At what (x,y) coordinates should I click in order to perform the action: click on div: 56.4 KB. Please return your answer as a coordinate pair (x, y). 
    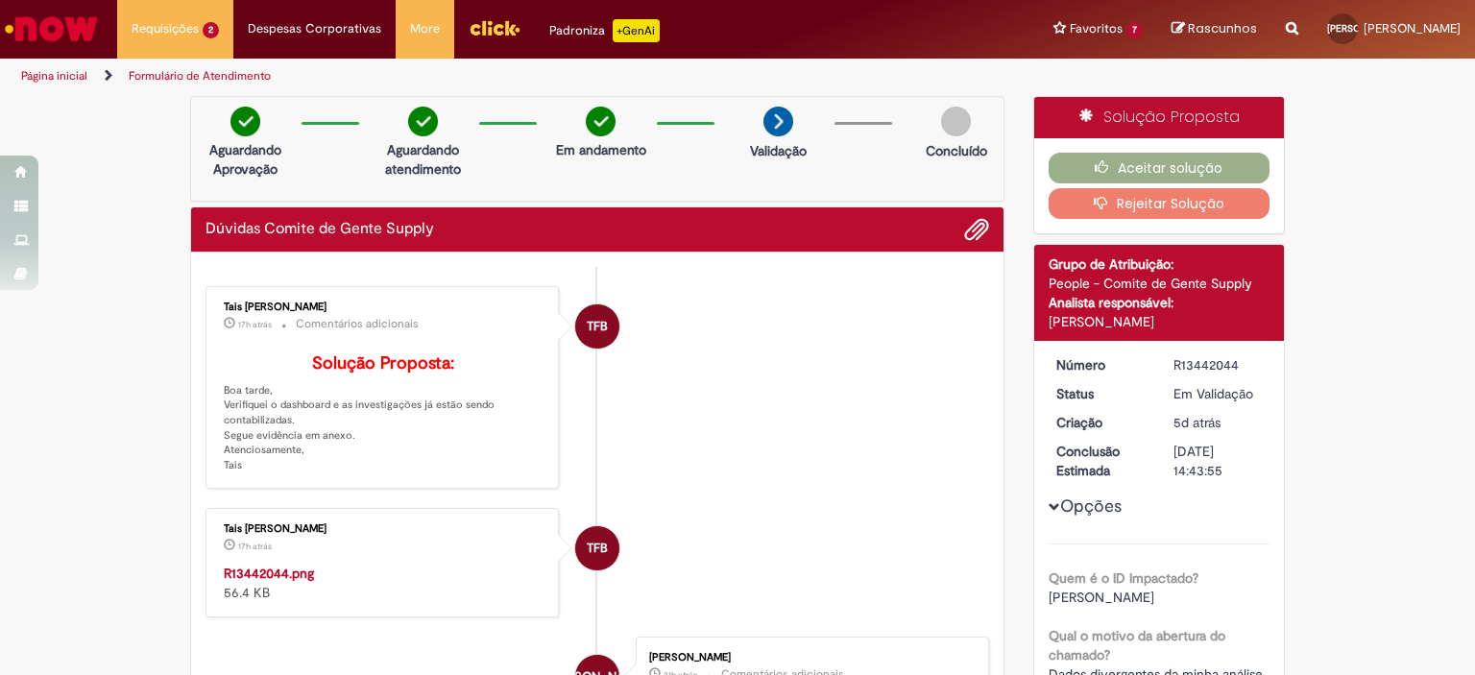
    Looking at the image, I should click on (383, 583).